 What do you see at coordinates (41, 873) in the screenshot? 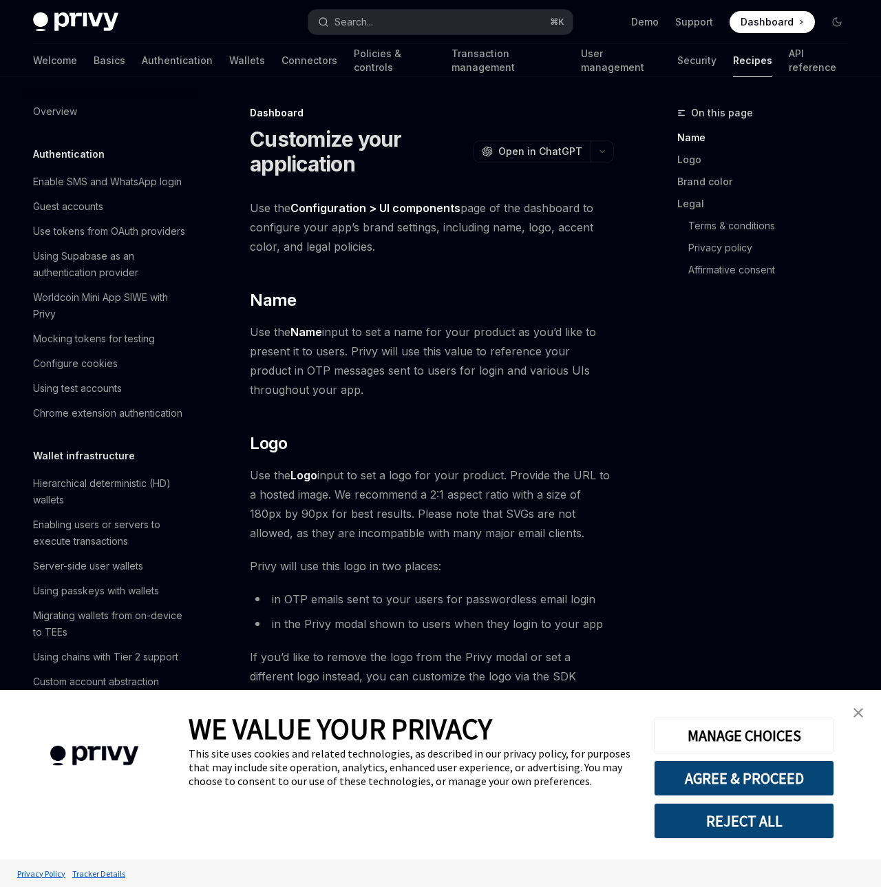
I see `a: Privacy Policy` at bounding box center [41, 873].